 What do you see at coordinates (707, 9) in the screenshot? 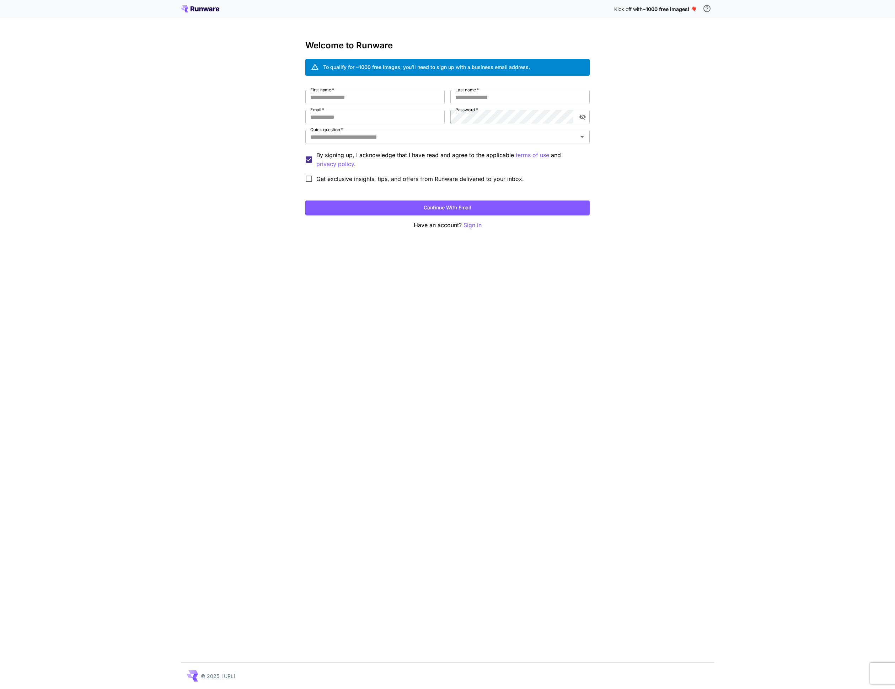
I see `button: In order to qualify for free credit, you need to sign up with a business email address and click ...` at bounding box center [707, 9].